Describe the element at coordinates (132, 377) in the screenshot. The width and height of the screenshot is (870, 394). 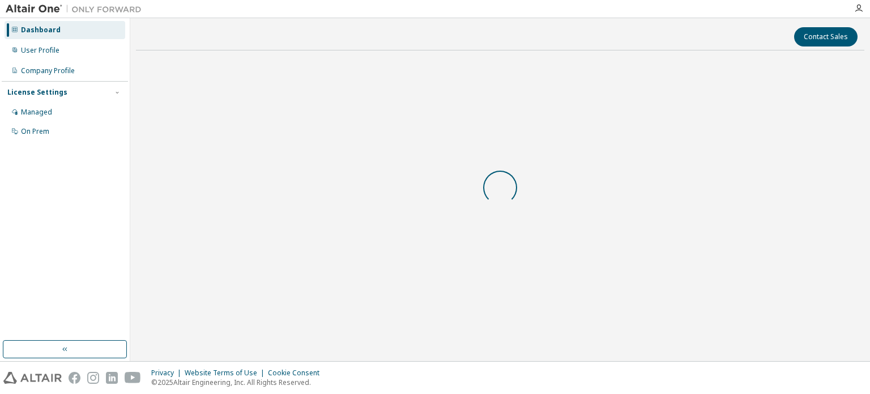
I see `img: youtube.svg` at that location.